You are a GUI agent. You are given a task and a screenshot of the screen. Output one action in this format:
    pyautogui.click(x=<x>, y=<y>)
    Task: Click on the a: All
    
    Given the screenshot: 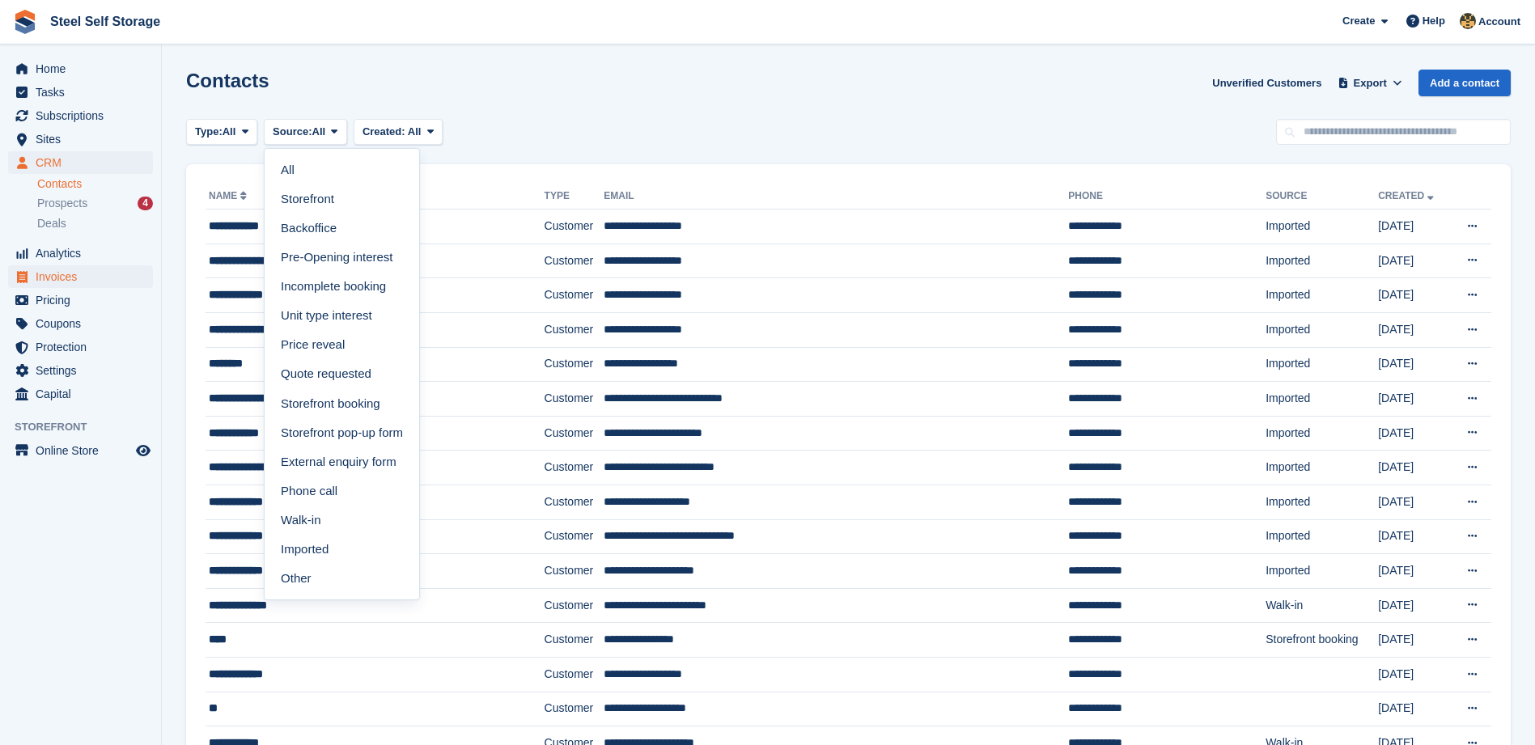 What is the action you would take?
    pyautogui.click(x=341, y=170)
    